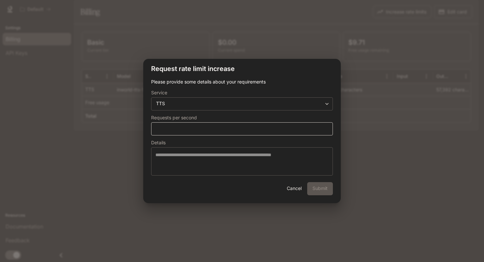 The height and width of the screenshot is (262, 484). I want to click on button: Cancel, so click(294, 189).